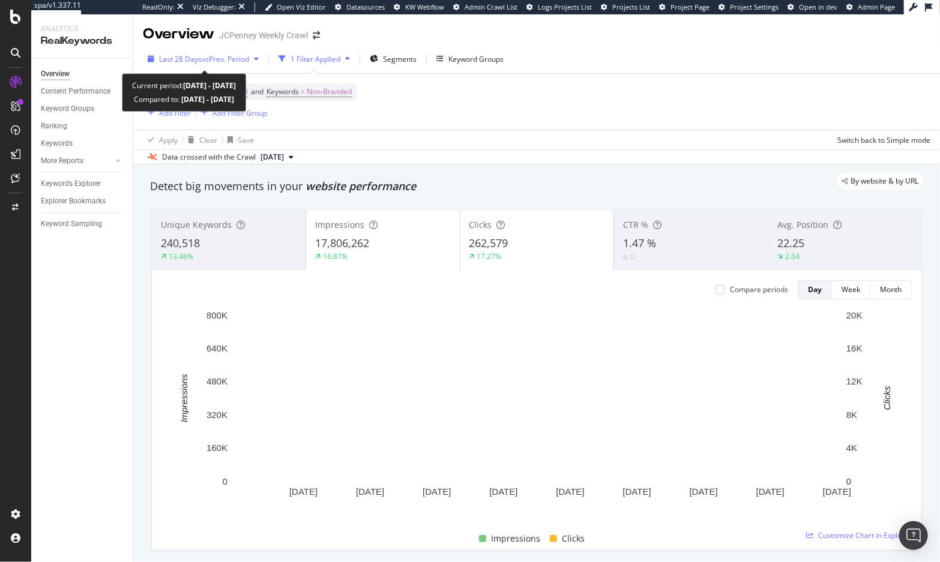 This screenshot has width=940, height=562. What do you see at coordinates (812, 7) in the screenshot?
I see `a: Open in dev` at bounding box center [812, 7].